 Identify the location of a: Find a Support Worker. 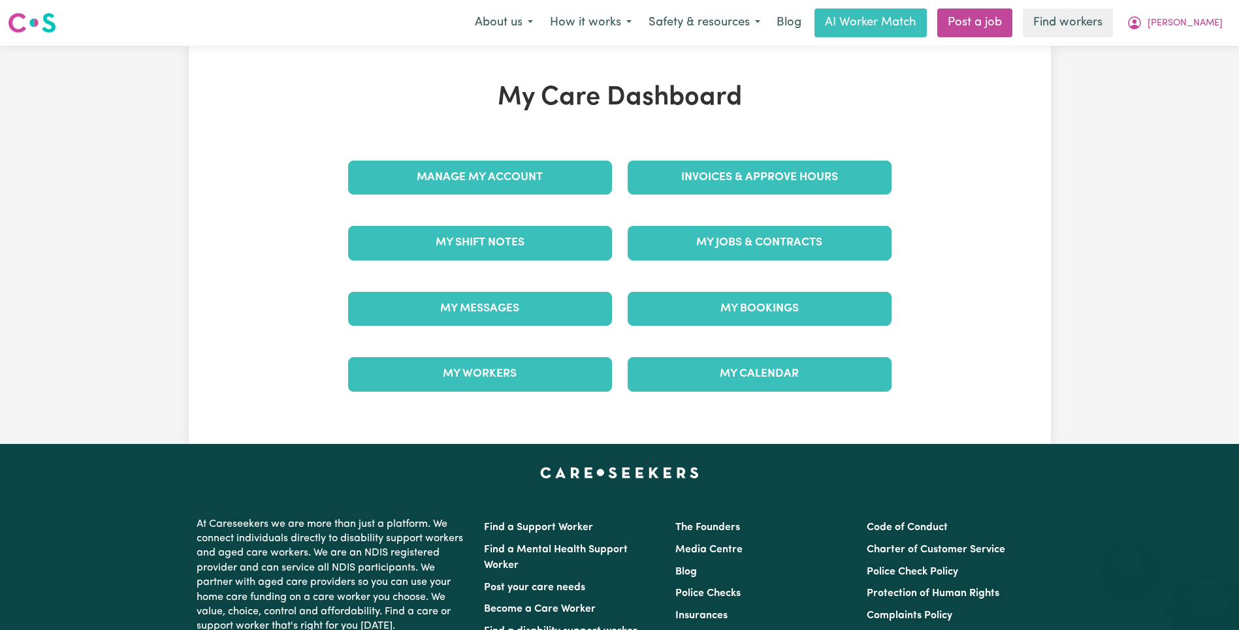
(538, 528).